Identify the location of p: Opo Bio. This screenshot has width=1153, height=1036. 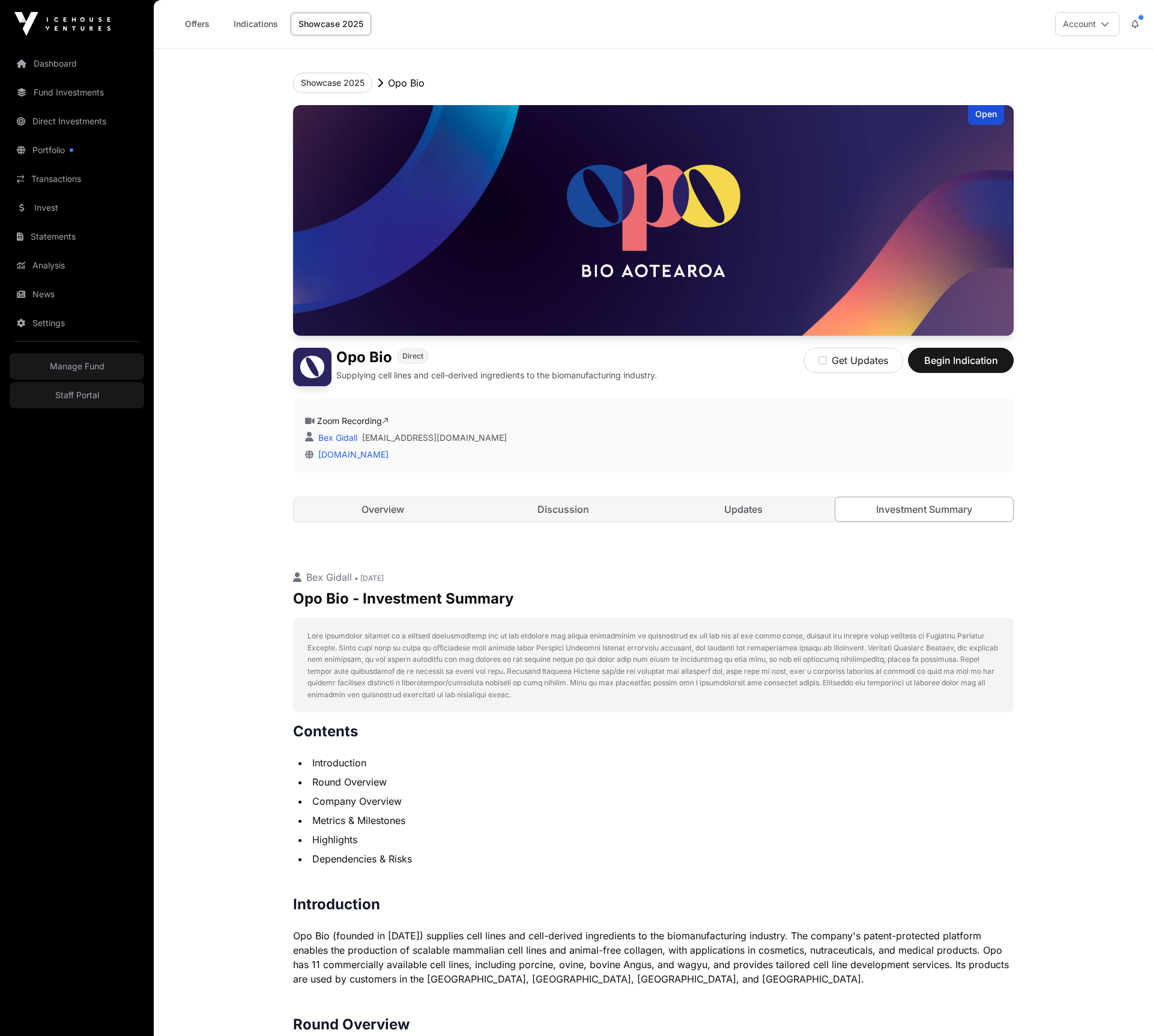
(406, 83).